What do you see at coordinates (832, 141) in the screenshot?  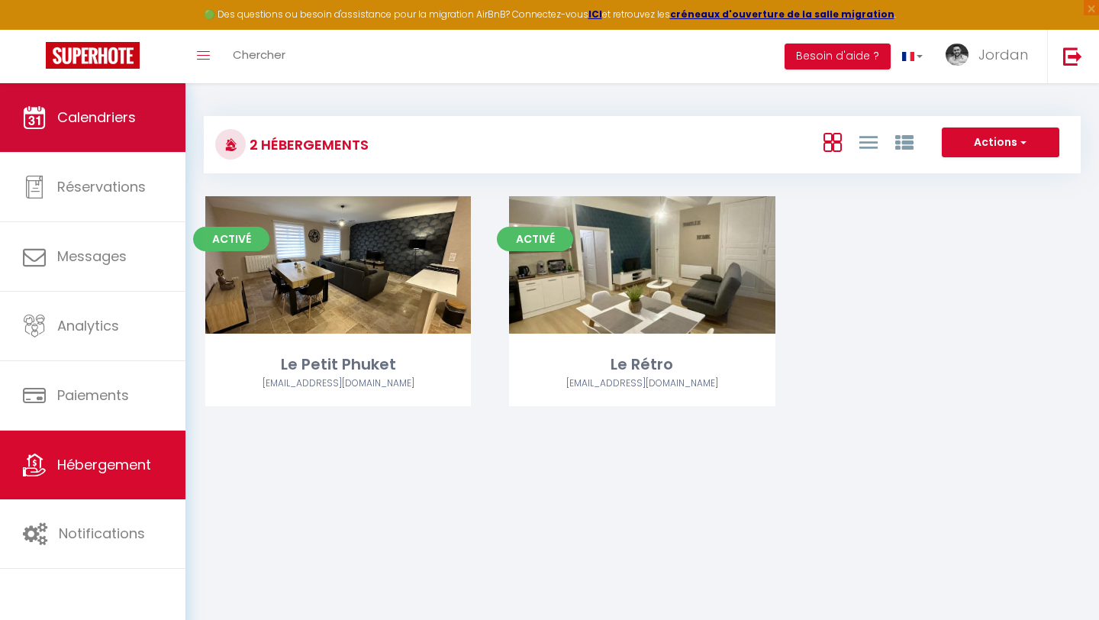 I see `a: Vue en Box` at bounding box center [832, 141].